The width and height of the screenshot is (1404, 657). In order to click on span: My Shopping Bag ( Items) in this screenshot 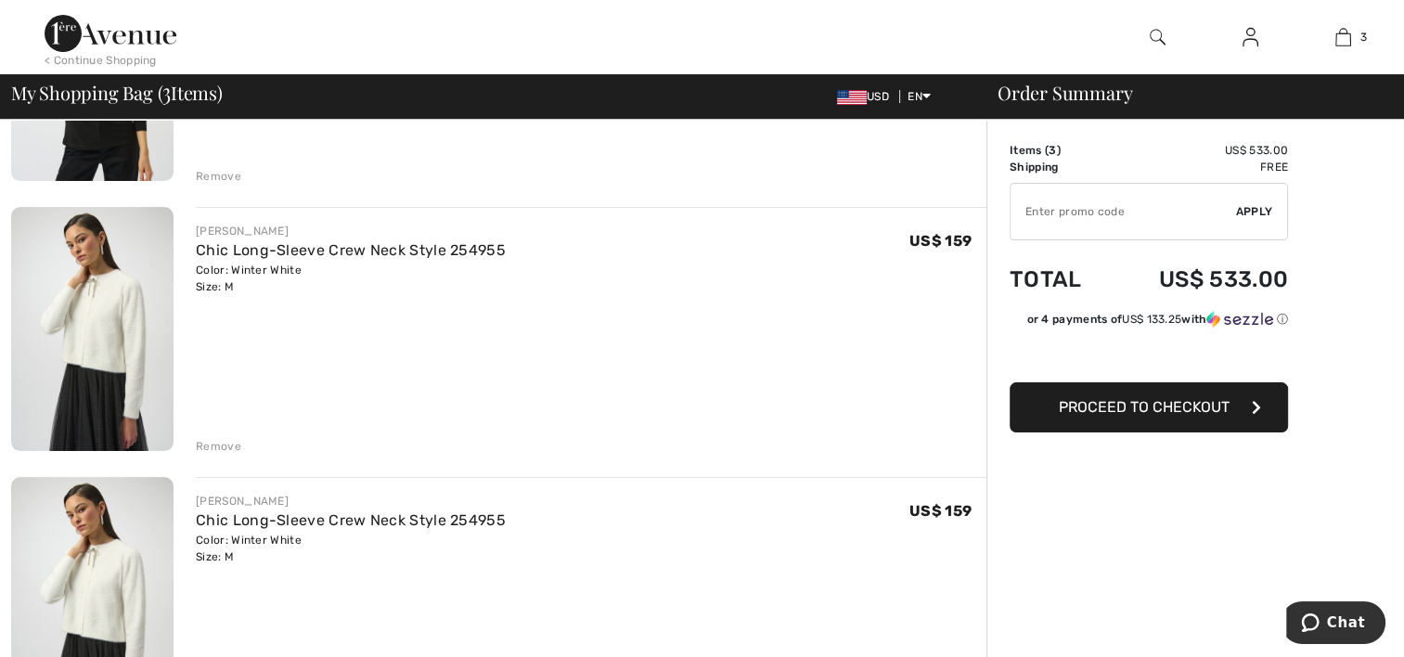, I will do `click(117, 93)`.